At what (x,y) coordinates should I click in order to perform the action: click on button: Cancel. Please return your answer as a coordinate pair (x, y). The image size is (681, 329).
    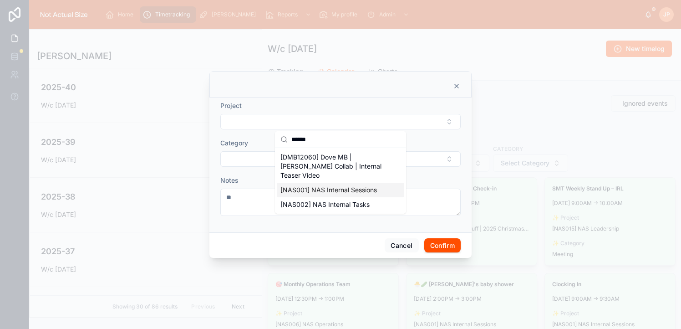
    Looking at the image, I should click on (401, 245).